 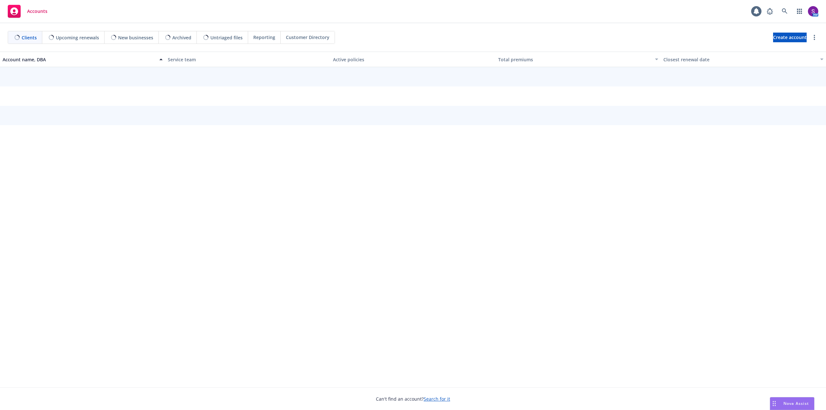 I want to click on a: Search, so click(x=785, y=11).